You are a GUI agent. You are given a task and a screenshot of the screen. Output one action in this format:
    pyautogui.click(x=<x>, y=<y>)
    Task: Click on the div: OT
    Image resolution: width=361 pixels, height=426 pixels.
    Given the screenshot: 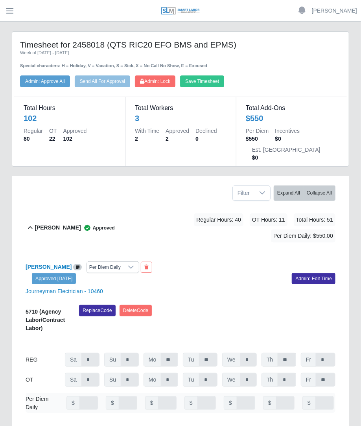 What is the action you would take?
    pyautogui.click(x=43, y=380)
    